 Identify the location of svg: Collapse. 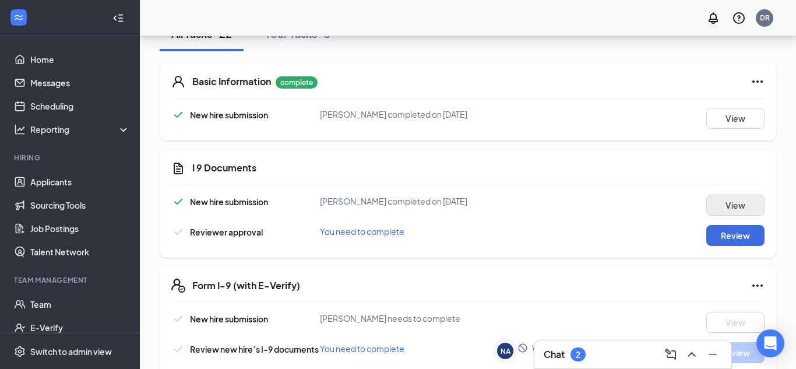
(118, 18).